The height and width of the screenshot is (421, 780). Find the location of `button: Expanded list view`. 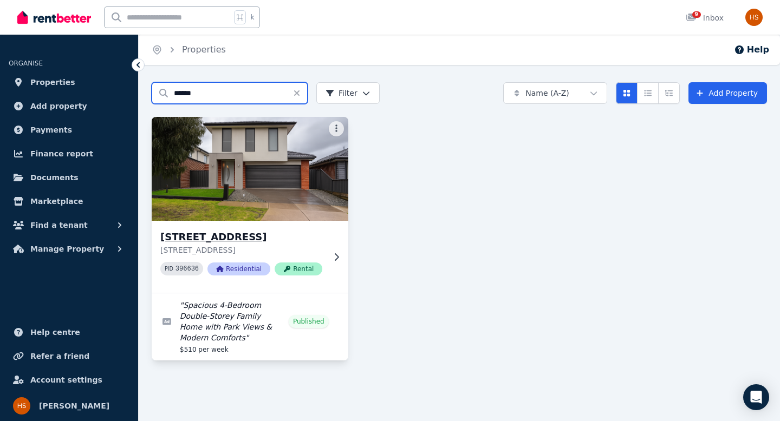

button: Expanded list view is located at coordinates (669, 93).